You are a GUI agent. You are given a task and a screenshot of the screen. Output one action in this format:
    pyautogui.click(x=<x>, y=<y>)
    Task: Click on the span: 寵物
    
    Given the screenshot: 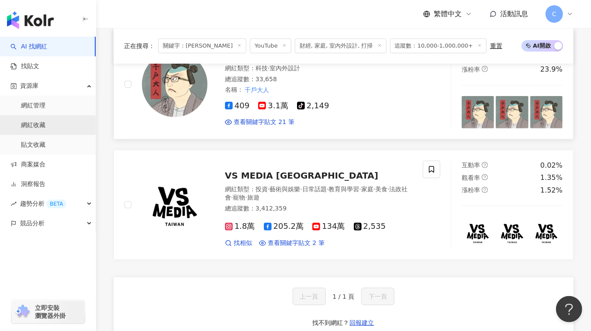 What is the action you would take?
    pyautogui.click(x=239, y=198)
    